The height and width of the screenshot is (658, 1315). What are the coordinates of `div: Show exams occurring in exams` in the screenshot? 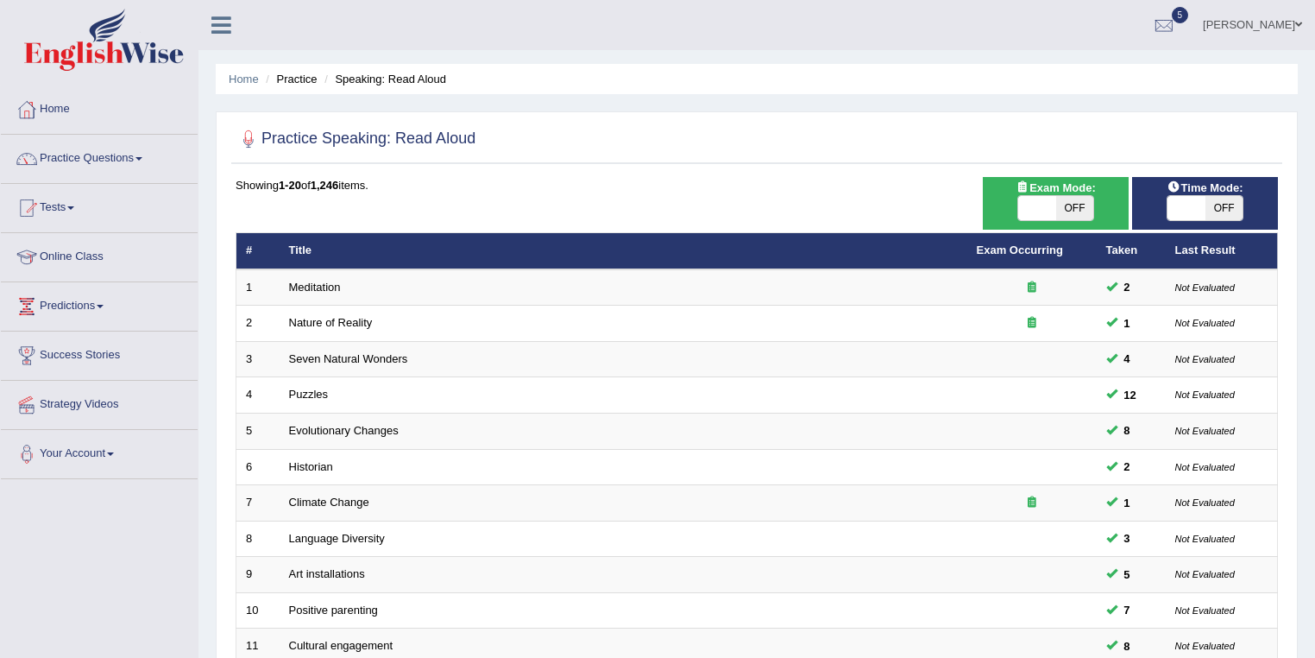 It's located at (1056, 203).